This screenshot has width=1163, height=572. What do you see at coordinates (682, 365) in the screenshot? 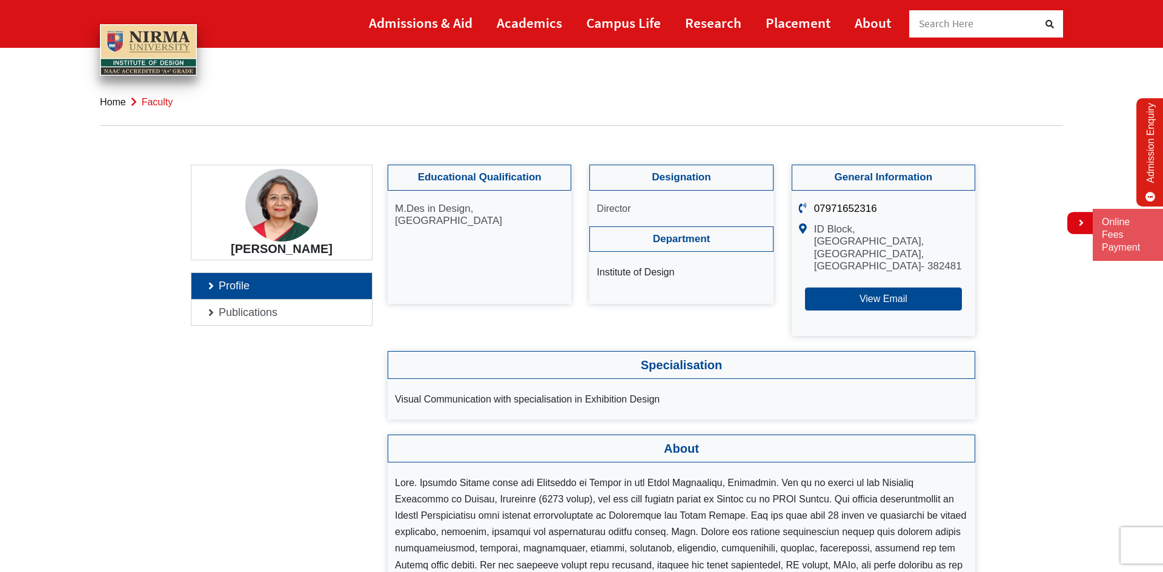
I see `h3: Specialisation` at bounding box center [682, 365].